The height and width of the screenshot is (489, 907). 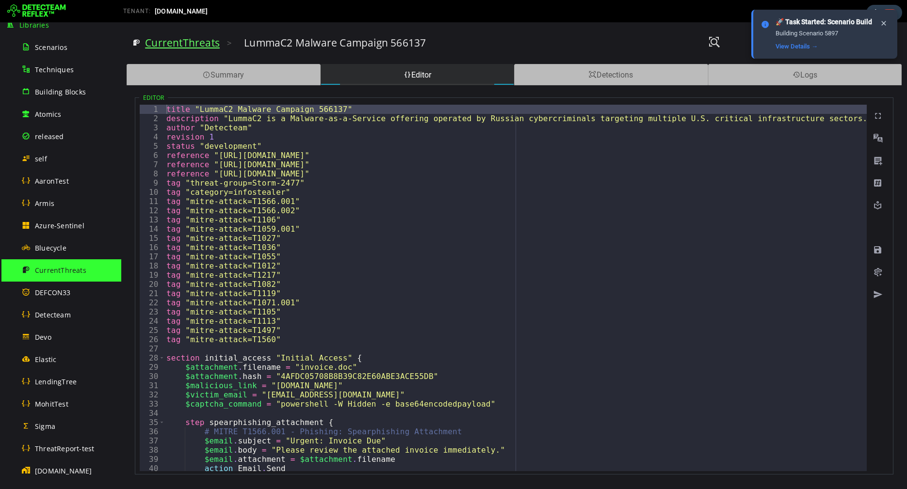 What do you see at coordinates (48, 114) in the screenshot?
I see `span: Atomics` at bounding box center [48, 114].